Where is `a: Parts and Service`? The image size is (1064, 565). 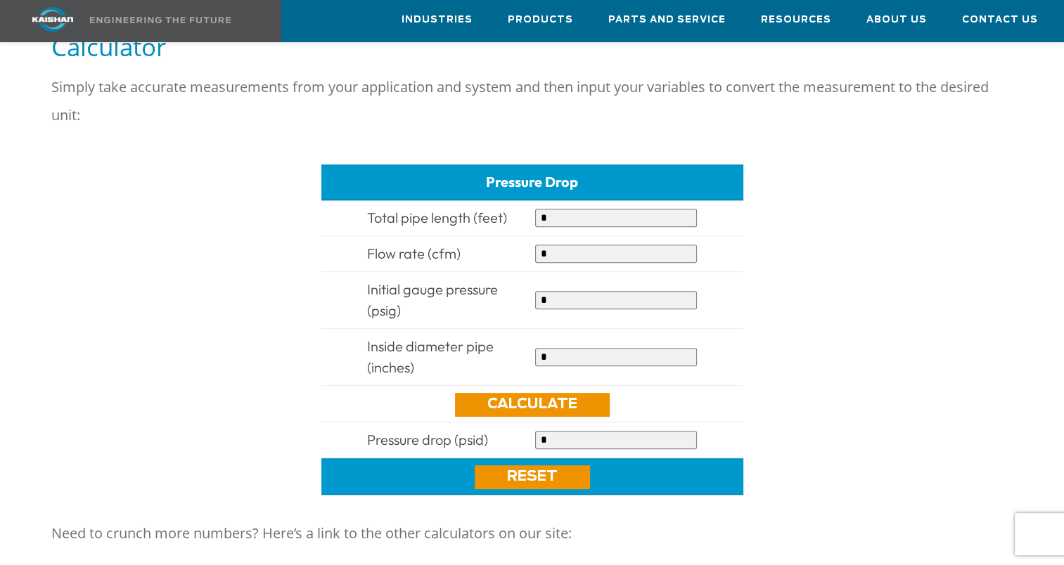
a: Parts and Service is located at coordinates (667, 20).